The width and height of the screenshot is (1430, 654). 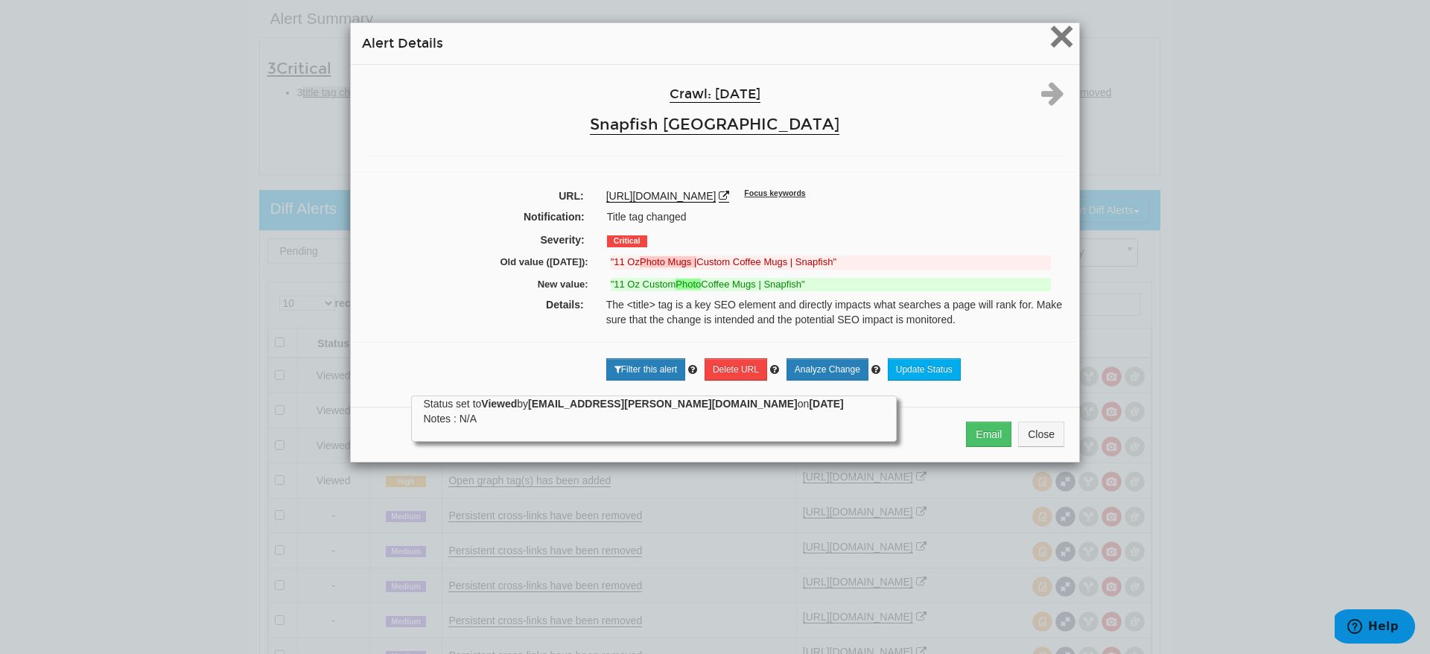 I want to click on label: Notification:, so click(x=476, y=217).